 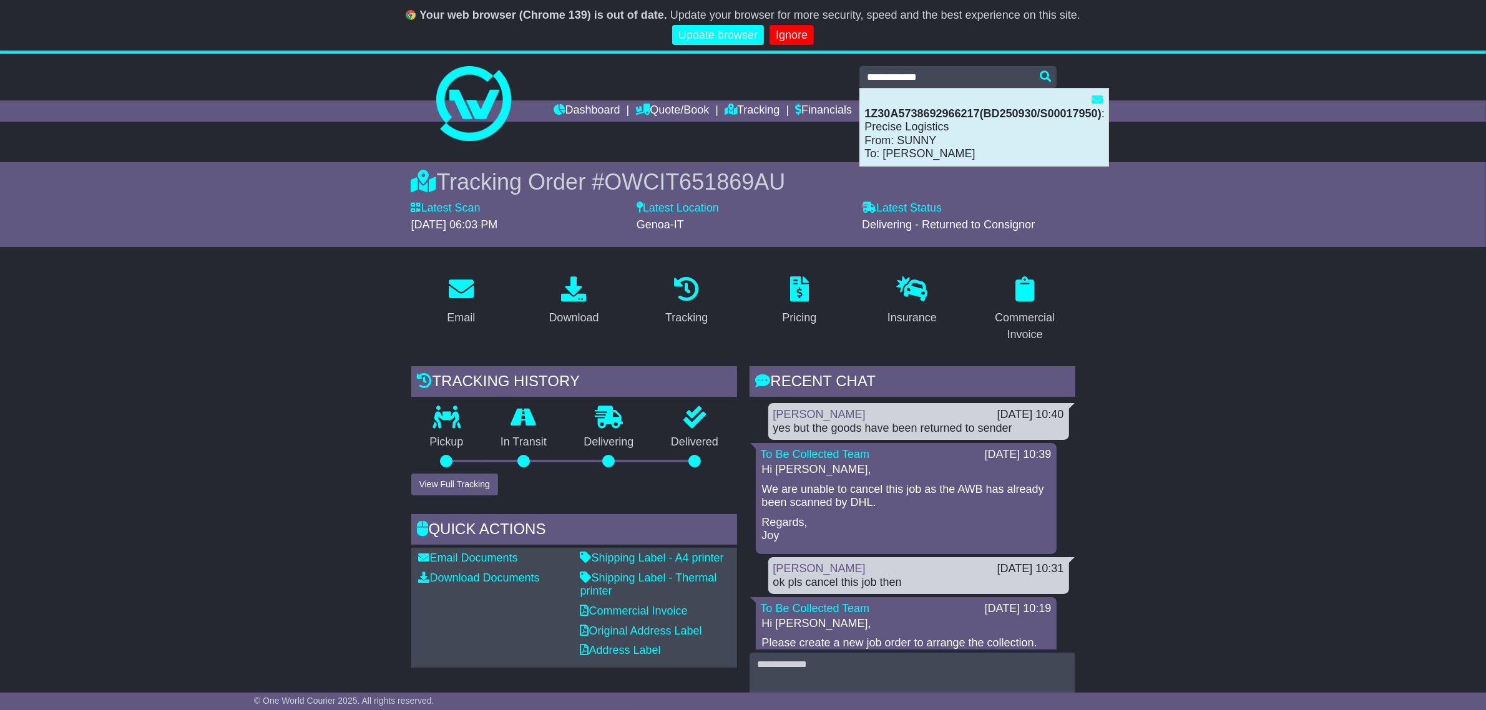 What do you see at coordinates (695, 443) in the screenshot?
I see `p: Delivered` at bounding box center [695, 443].